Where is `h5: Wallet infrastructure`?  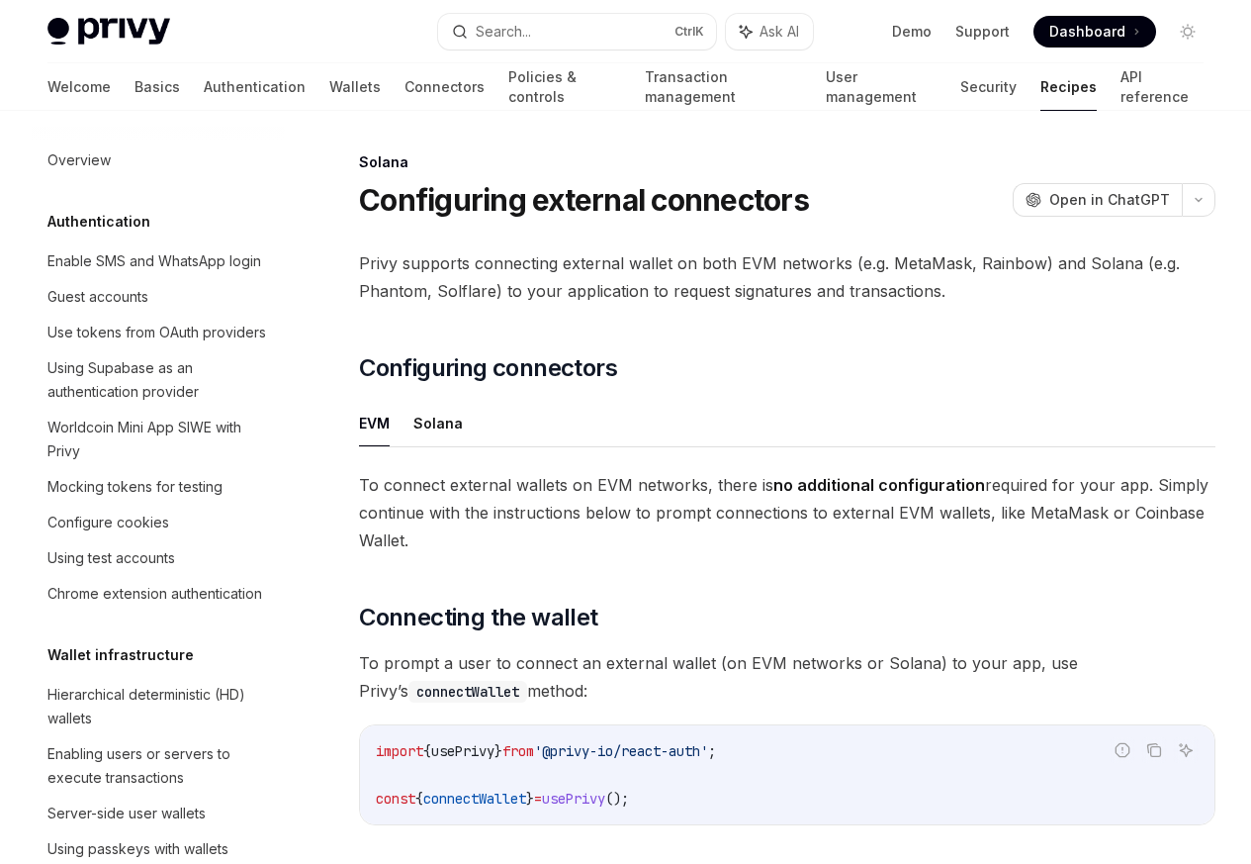
h5: Wallet infrastructure is located at coordinates (121, 655).